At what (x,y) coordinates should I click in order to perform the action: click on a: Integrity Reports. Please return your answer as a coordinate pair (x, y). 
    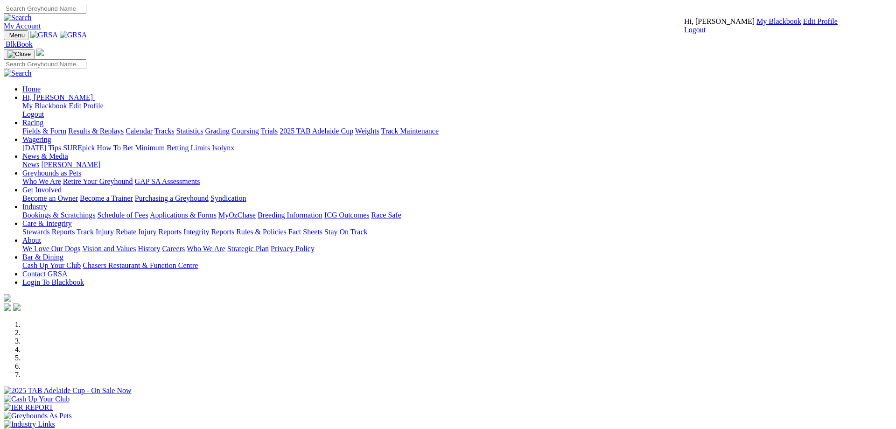
    Looking at the image, I should click on (209, 232).